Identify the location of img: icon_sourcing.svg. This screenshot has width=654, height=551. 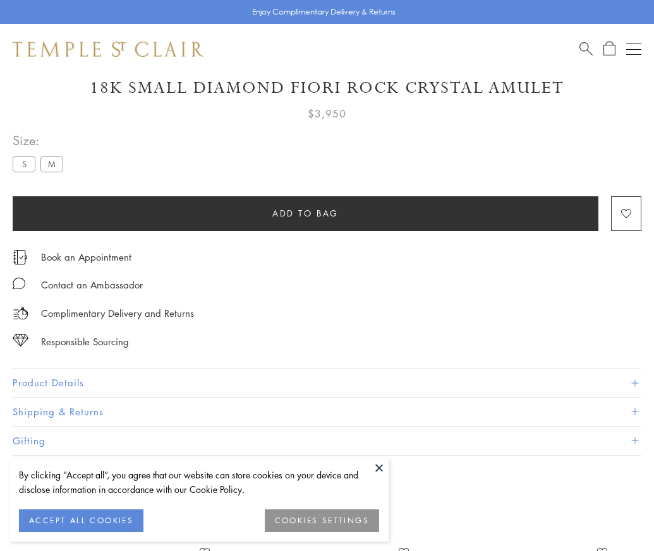
(20, 340).